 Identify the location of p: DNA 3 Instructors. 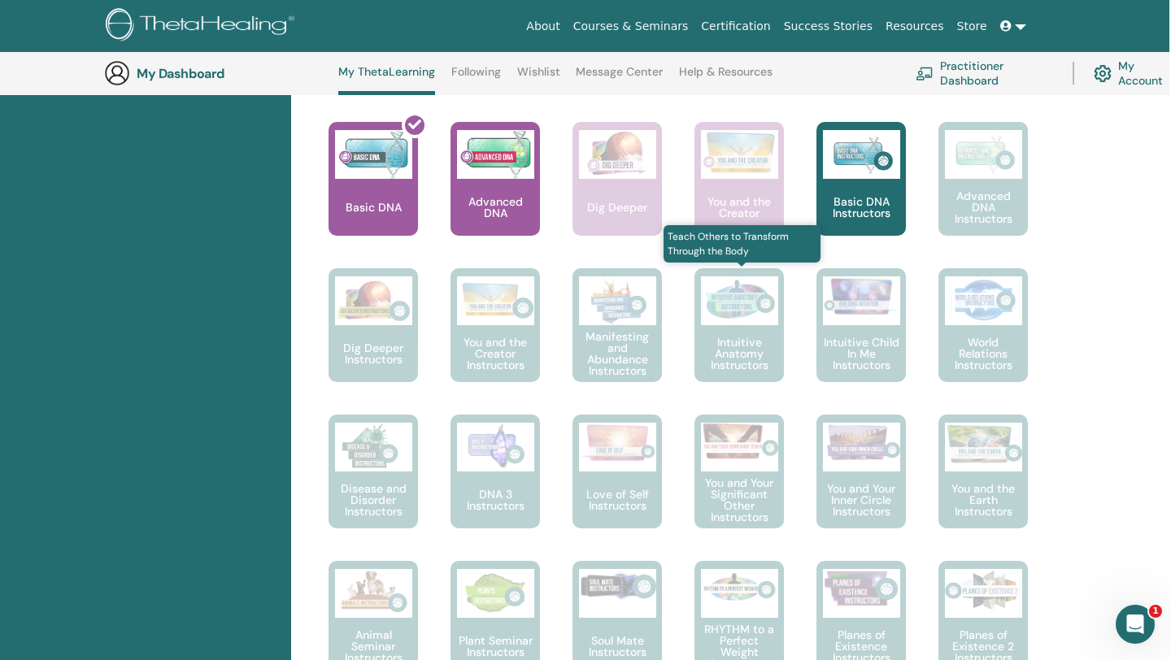
(495, 500).